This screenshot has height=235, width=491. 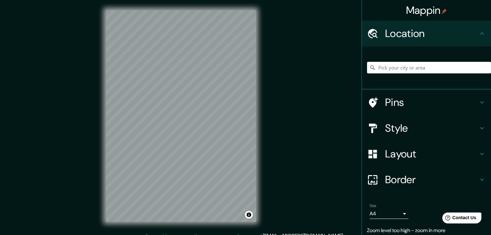 I want to click on h4: Mappin, so click(x=426, y=10).